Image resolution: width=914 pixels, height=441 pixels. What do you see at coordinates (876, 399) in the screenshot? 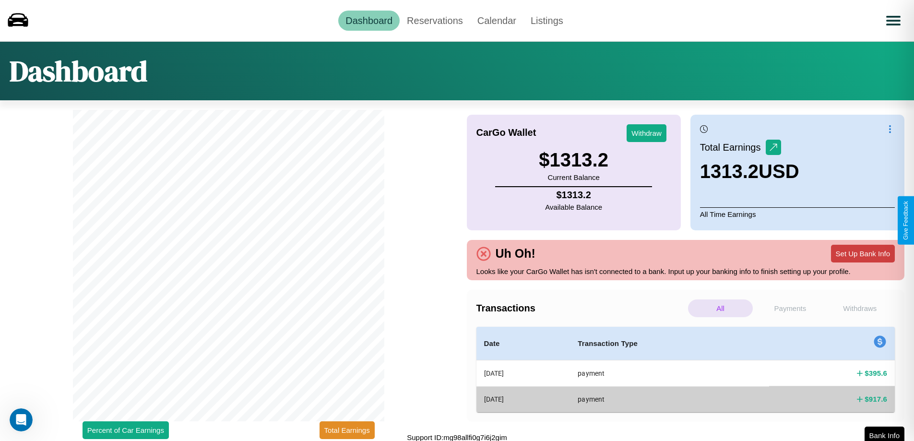
I see `h4: $ 917.6` at bounding box center [876, 399].